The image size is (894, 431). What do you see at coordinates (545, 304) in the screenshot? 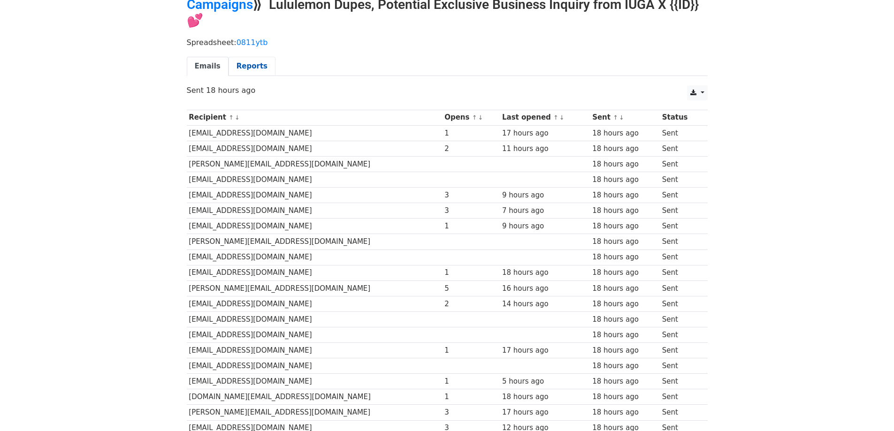
I see `div: 14 hours ago` at bounding box center [545, 304].